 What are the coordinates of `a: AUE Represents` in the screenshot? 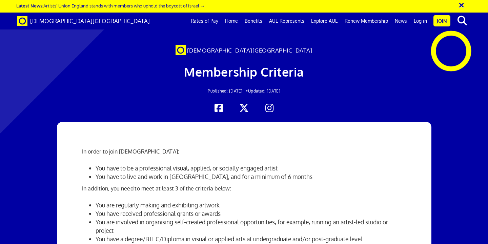 It's located at (287, 21).